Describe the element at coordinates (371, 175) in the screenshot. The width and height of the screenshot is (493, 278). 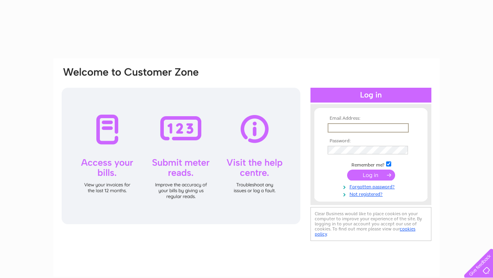
I see `input: Submit` at that location.